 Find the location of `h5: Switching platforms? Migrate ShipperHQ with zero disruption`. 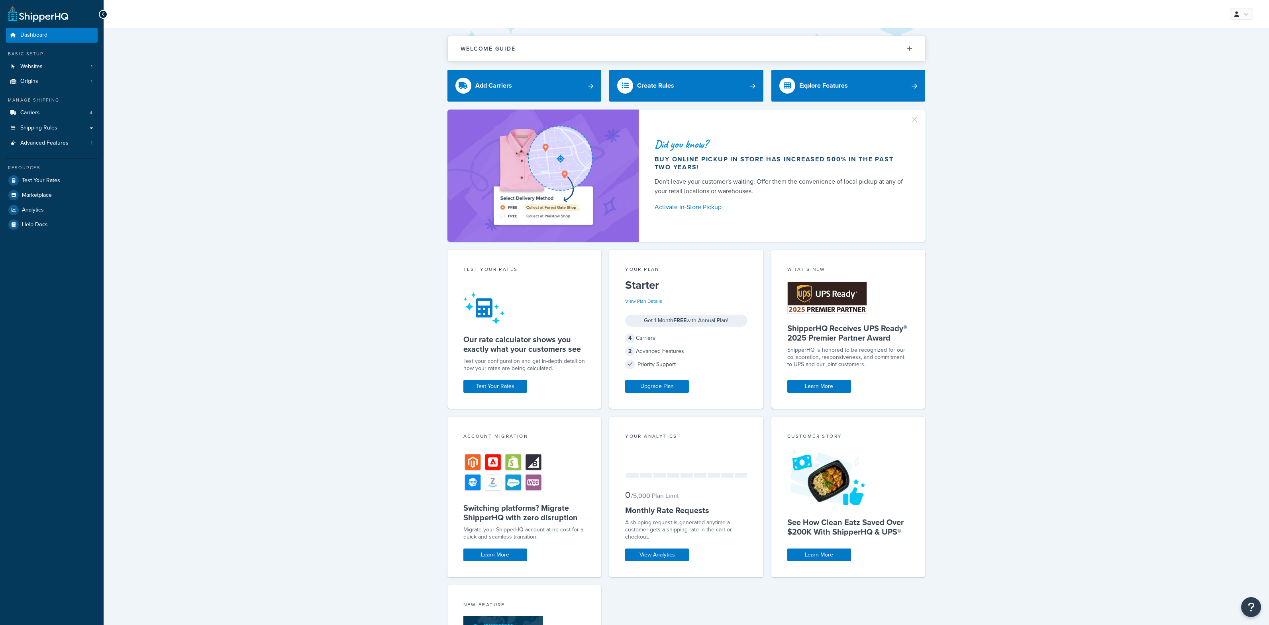

h5: Switching platforms? Migrate ShipperHQ with zero disruption is located at coordinates (524, 513).